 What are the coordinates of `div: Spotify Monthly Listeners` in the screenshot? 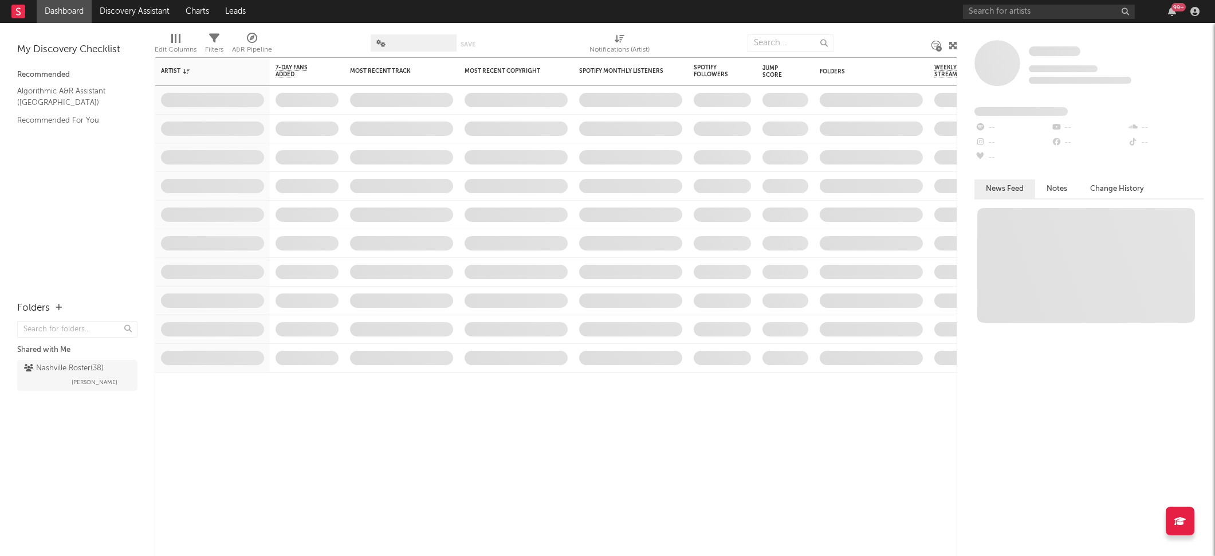 It's located at (622, 71).